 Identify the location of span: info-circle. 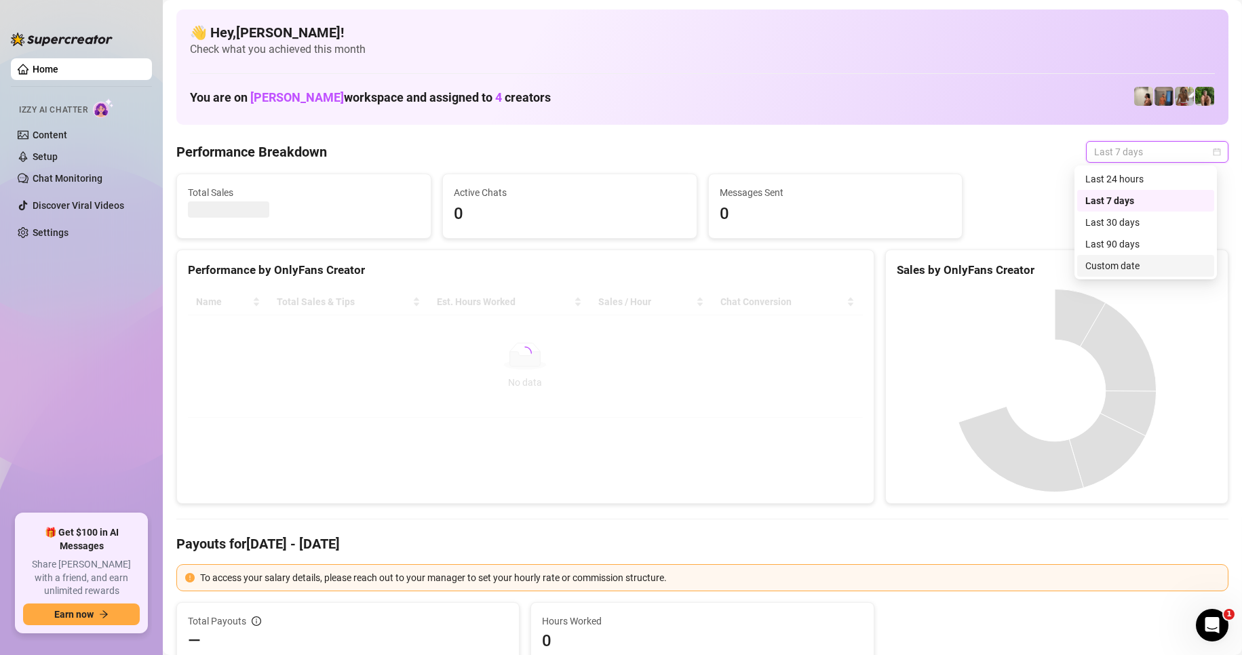
(256, 621).